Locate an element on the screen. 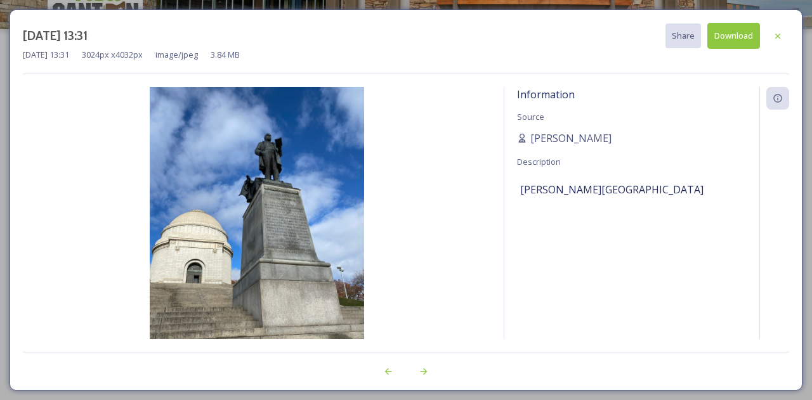 Image resolution: width=812 pixels, height=400 pixels. span: Information is located at coordinates (545, 95).